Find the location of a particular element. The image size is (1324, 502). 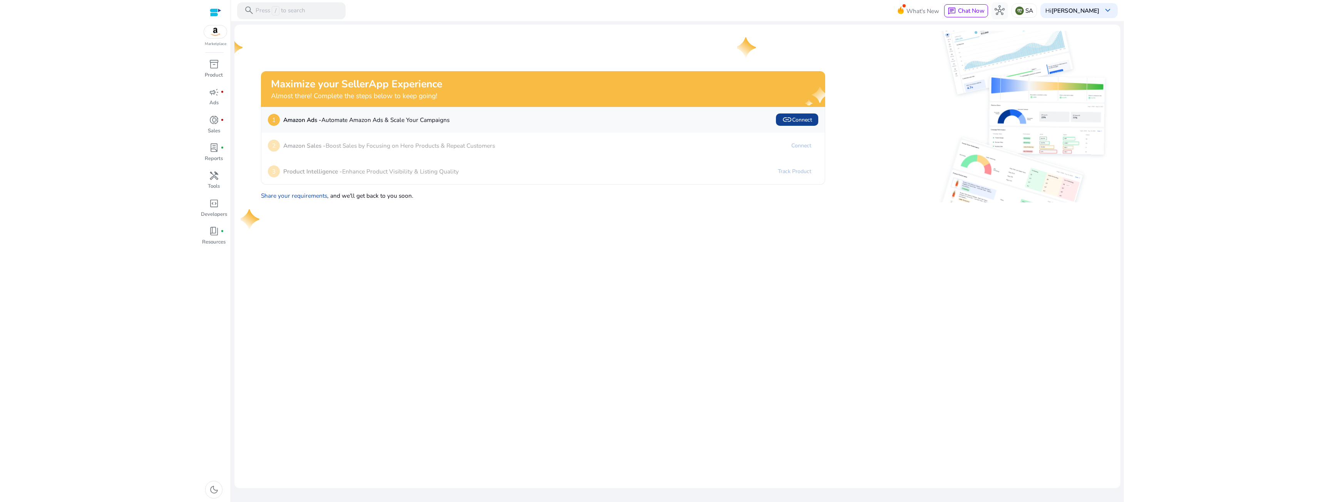

h2: Maximize your SellerApp Experience is located at coordinates (356, 84).